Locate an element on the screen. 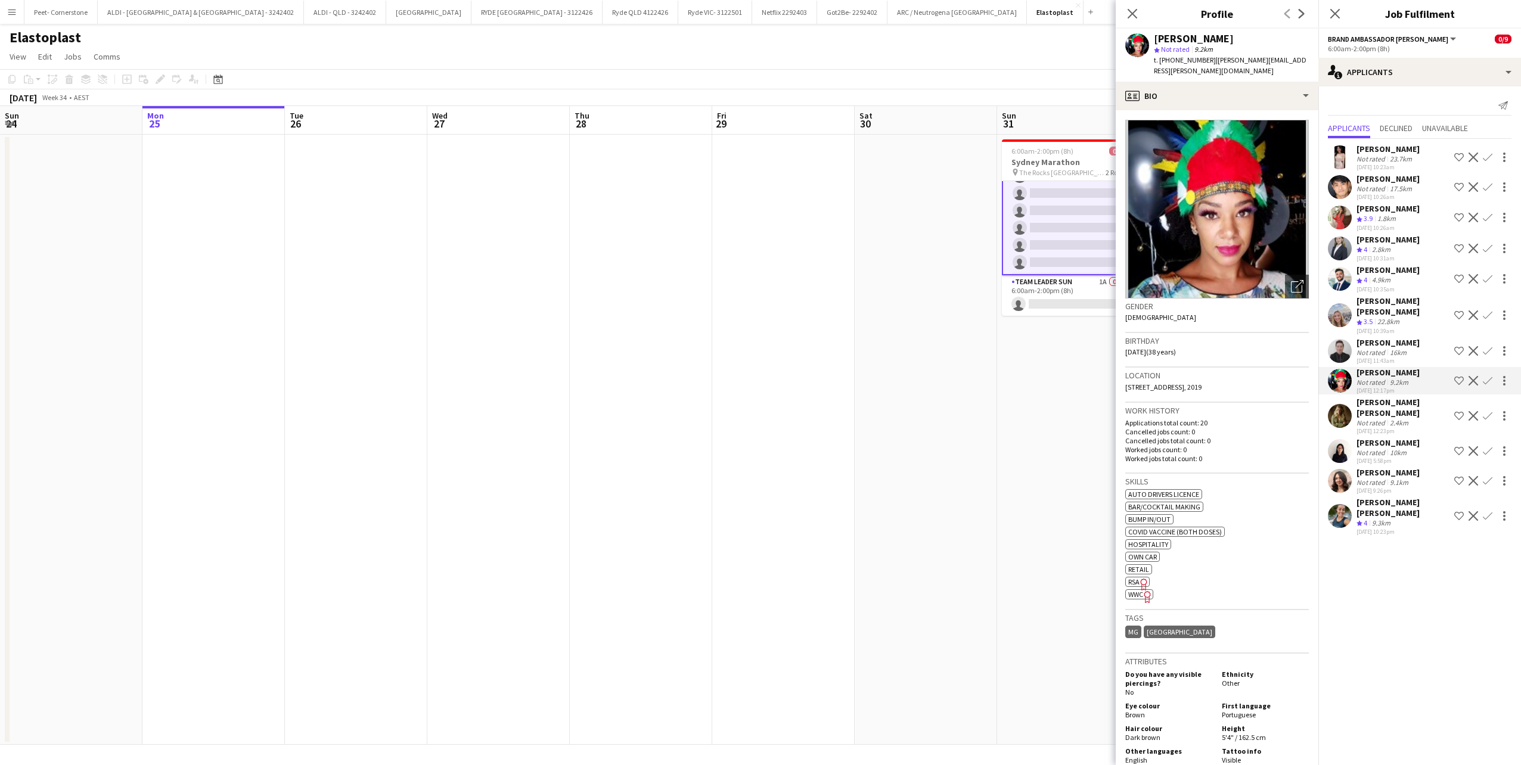  span: 9.2km is located at coordinates (1203, 49).